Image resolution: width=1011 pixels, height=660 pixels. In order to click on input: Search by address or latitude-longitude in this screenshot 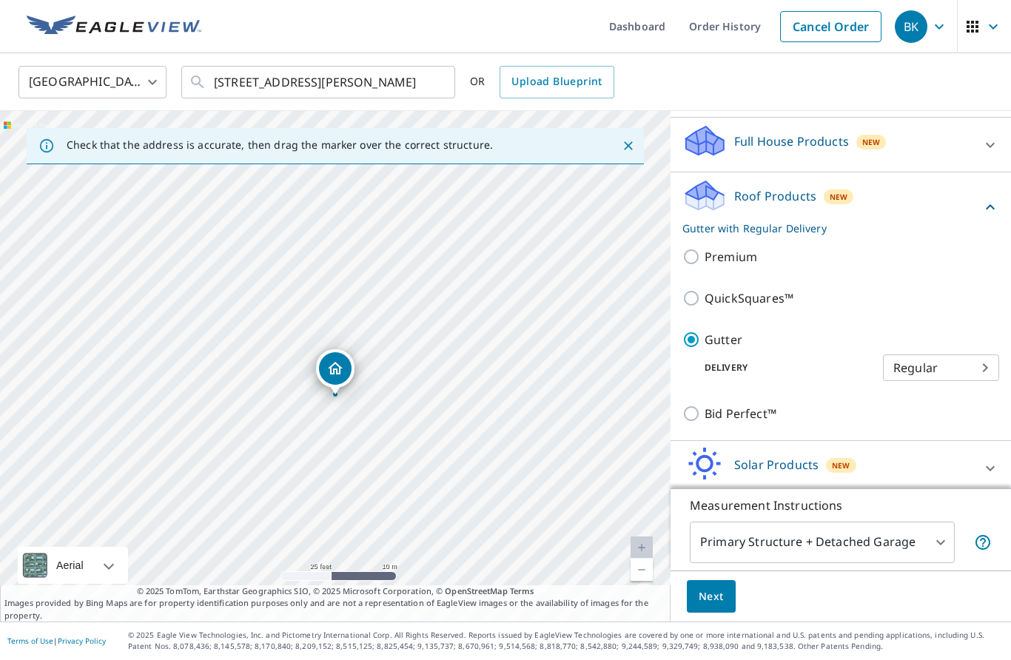, I will do `click(319, 83)`.